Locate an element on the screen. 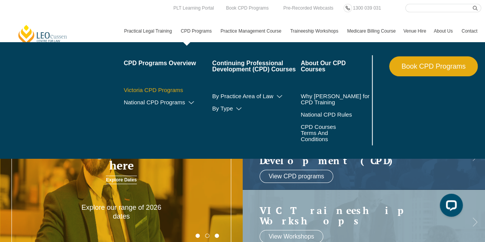  a: VIC Traineeship Workshops is located at coordinates (357, 215).